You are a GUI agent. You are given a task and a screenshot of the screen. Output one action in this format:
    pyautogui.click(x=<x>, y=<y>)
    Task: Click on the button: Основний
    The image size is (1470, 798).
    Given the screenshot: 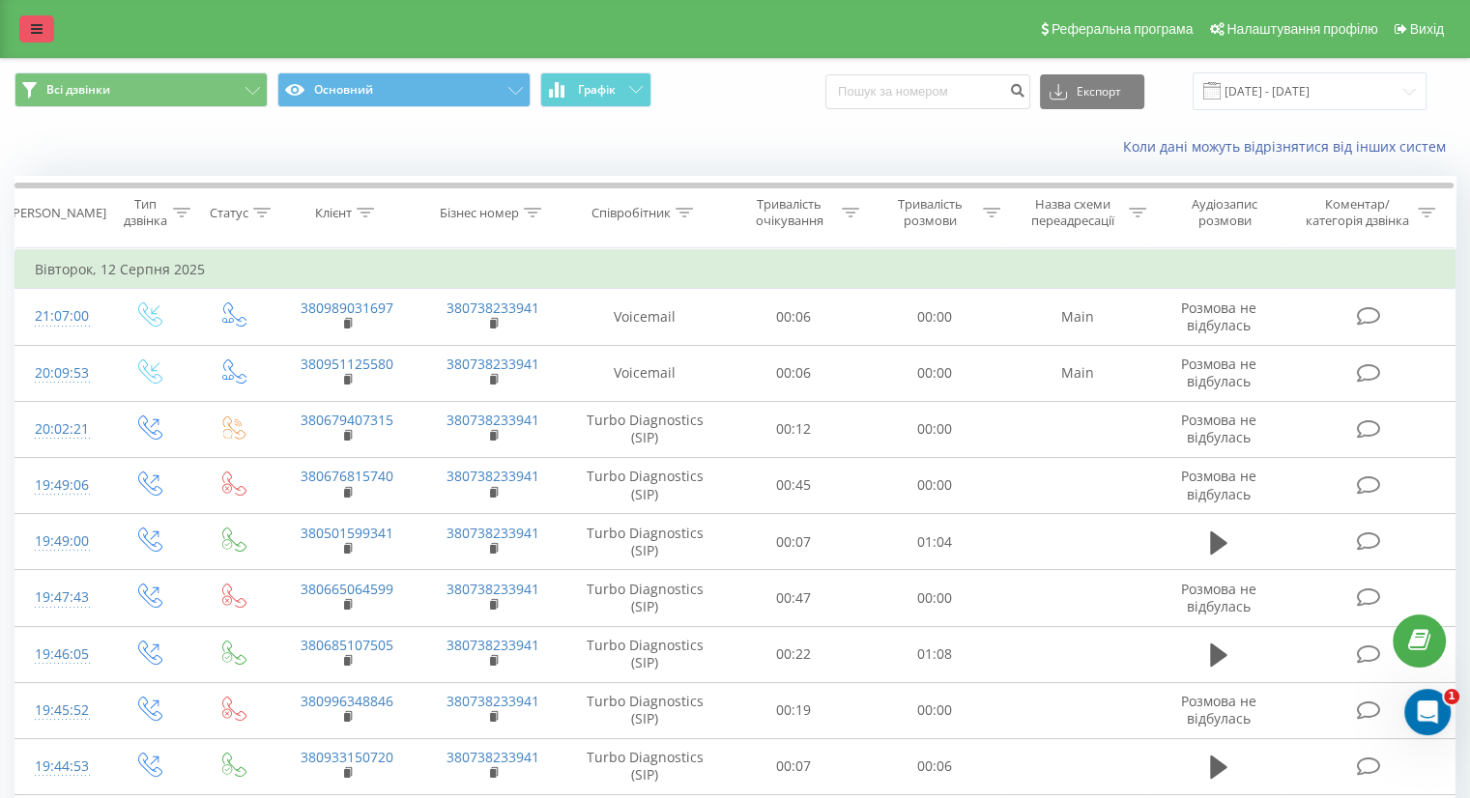 What is the action you would take?
    pyautogui.click(x=404, y=90)
    